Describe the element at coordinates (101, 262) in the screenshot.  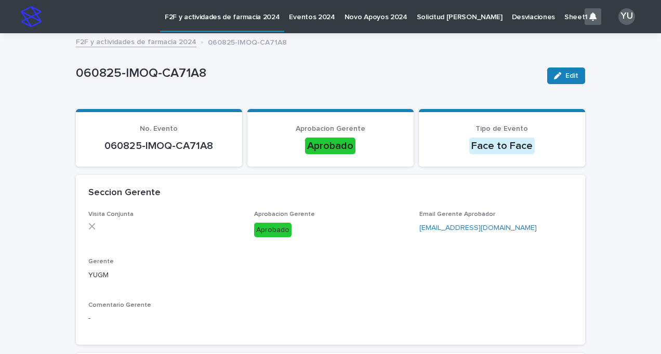
I see `span: Gerente` at that location.